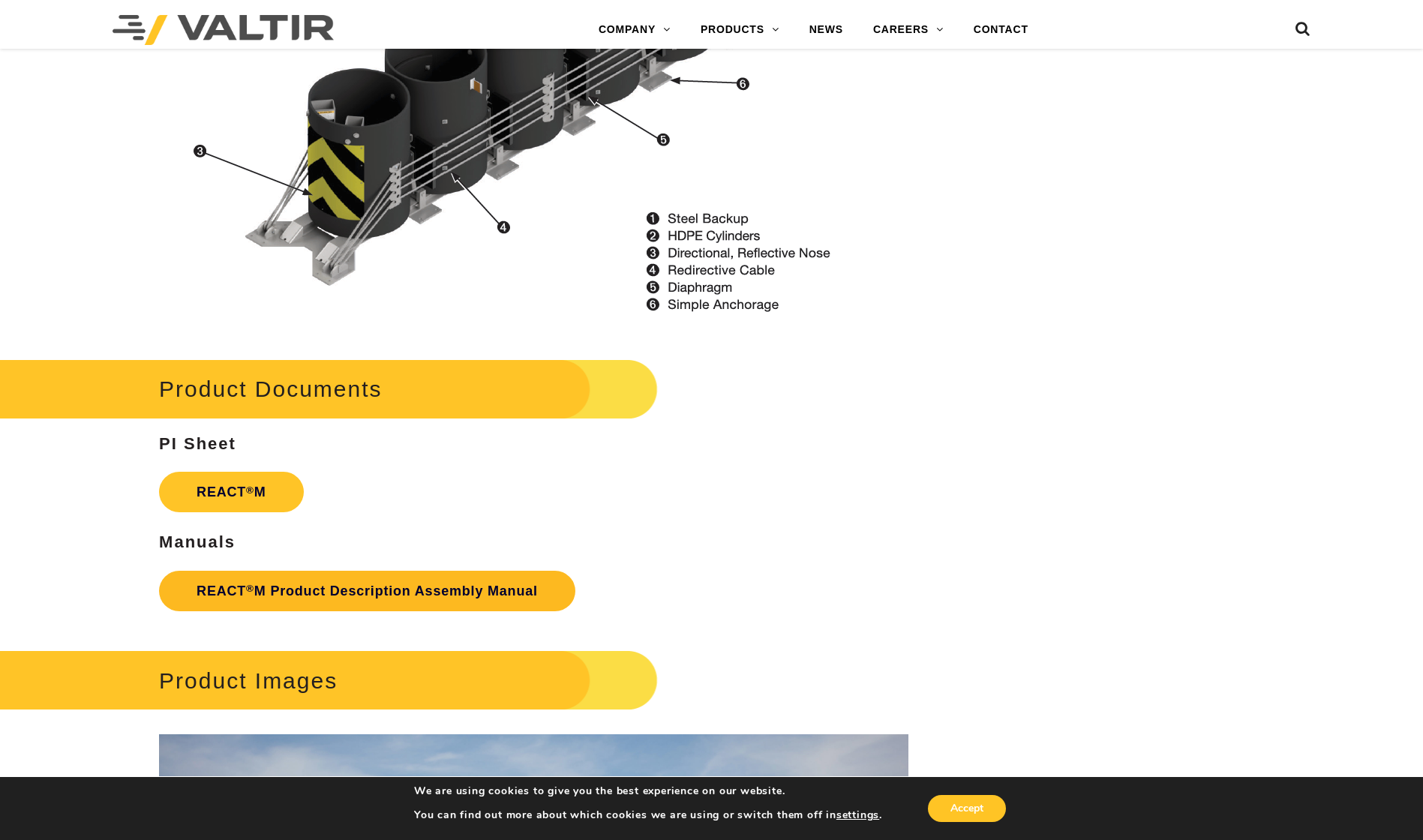  Describe the element at coordinates (635, 30) in the screenshot. I see `a: COMPANY` at that location.